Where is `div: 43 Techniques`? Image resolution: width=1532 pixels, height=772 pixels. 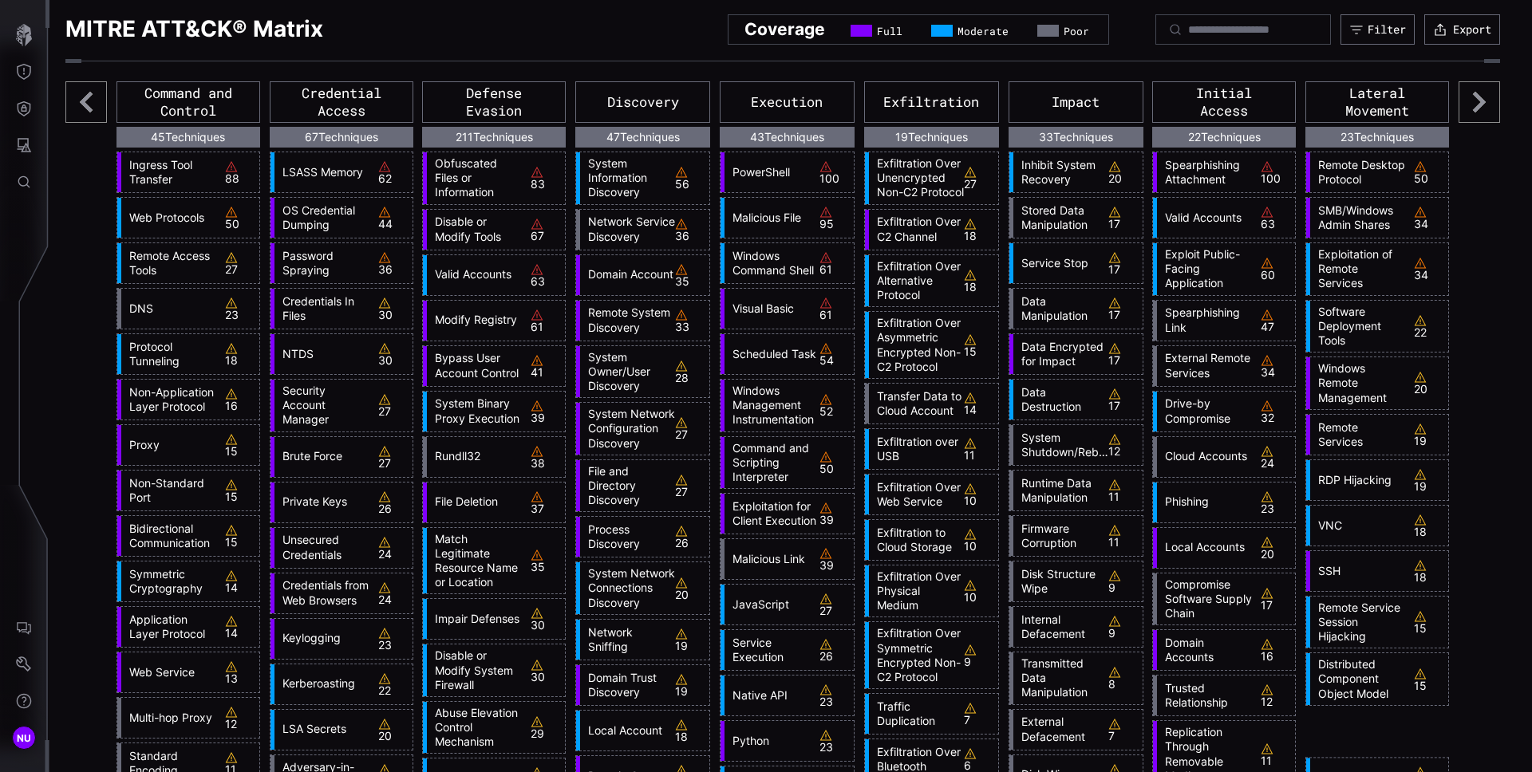 div: 43 Techniques is located at coordinates (787, 137).